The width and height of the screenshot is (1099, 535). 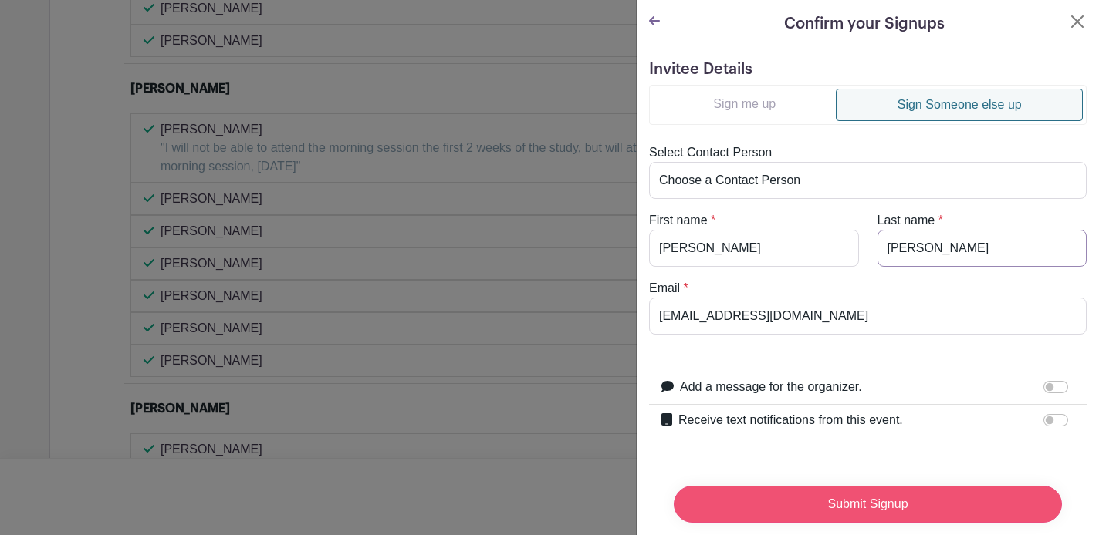 I want to click on label: Email, so click(x=664, y=289).